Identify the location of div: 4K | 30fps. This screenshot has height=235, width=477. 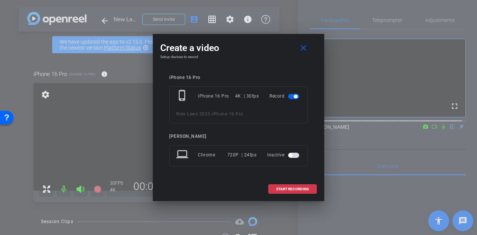
(247, 96).